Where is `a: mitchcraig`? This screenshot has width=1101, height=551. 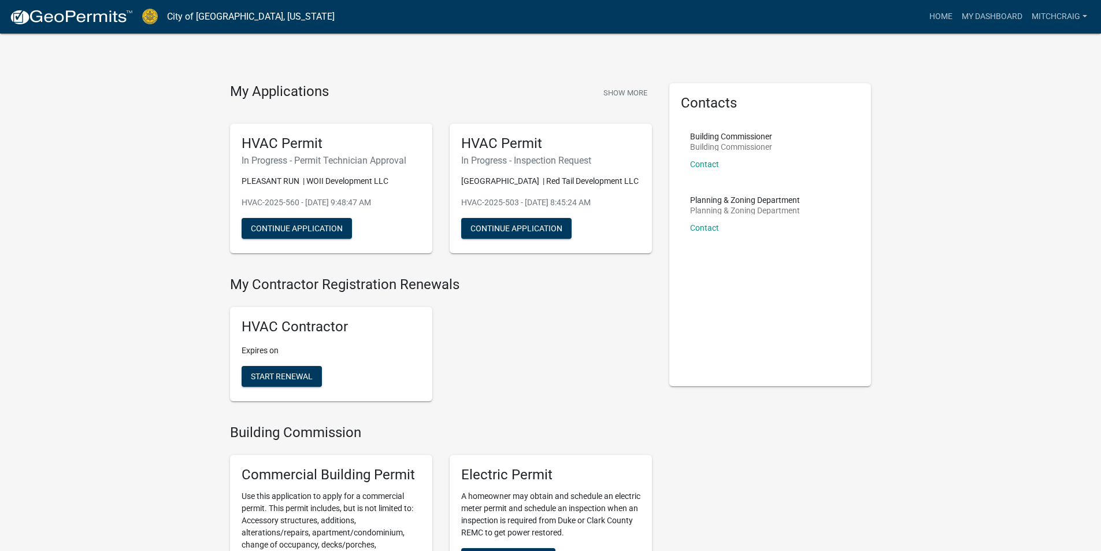 a: mitchcraig is located at coordinates (1059, 17).